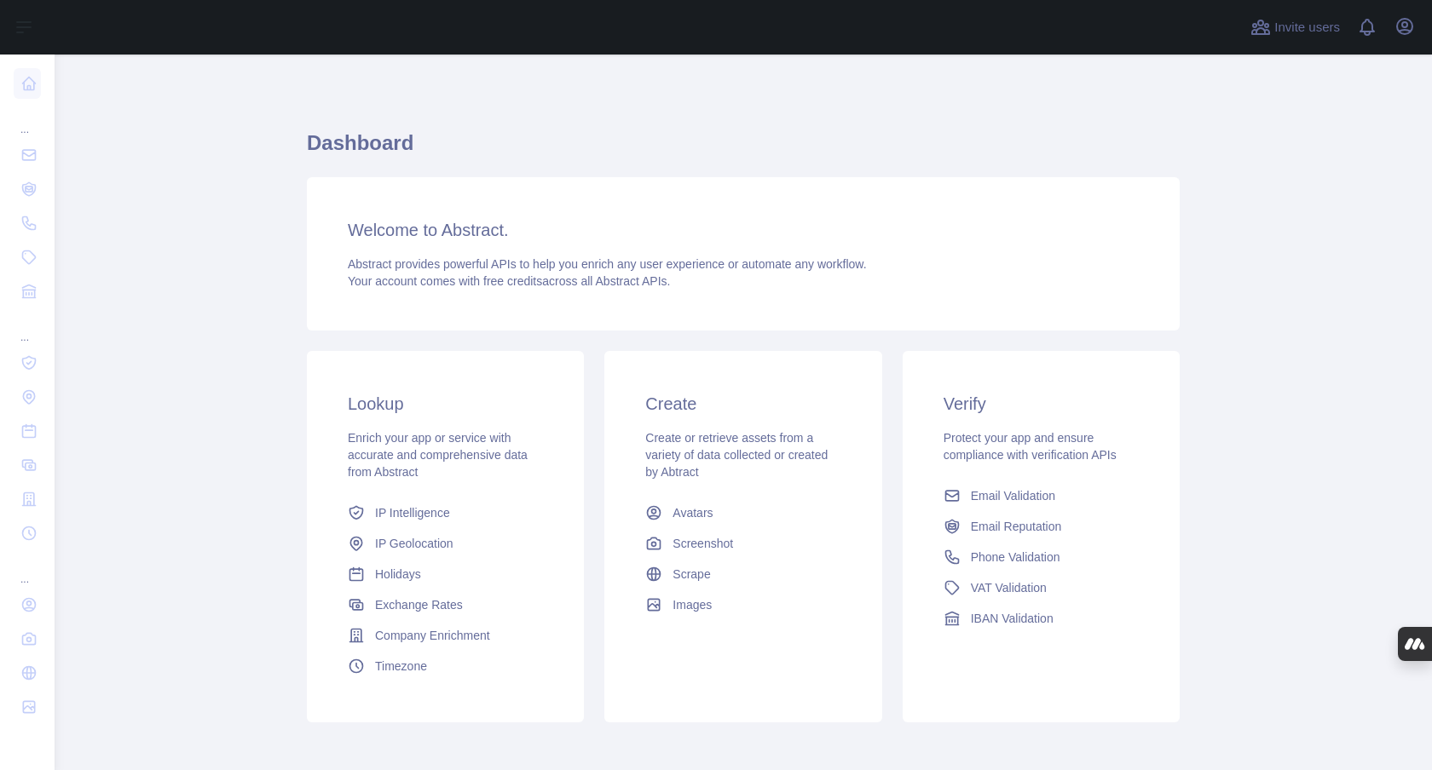 This screenshot has width=1432, height=770. I want to click on h3: Verify, so click(1041, 404).